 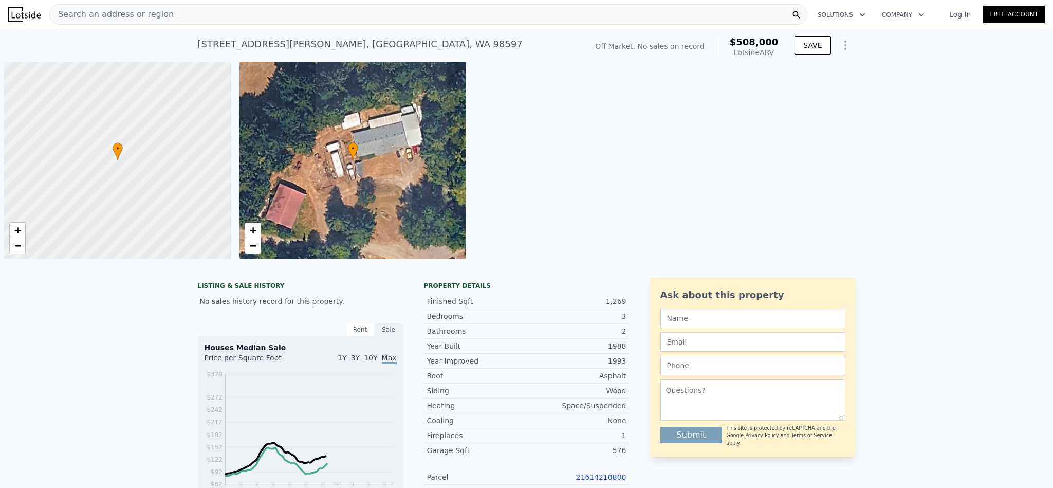 What do you see at coordinates (812, 45) in the screenshot?
I see `button: SAVE` at bounding box center [812, 45].